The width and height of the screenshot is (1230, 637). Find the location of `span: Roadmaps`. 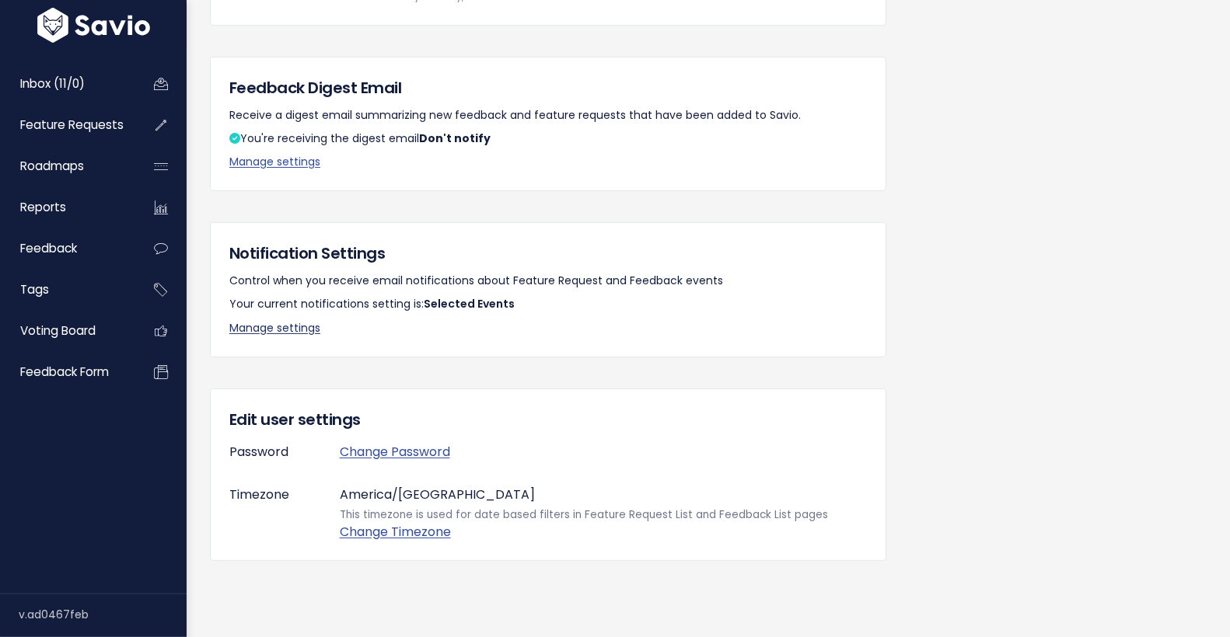

span: Roadmaps is located at coordinates (52, 166).